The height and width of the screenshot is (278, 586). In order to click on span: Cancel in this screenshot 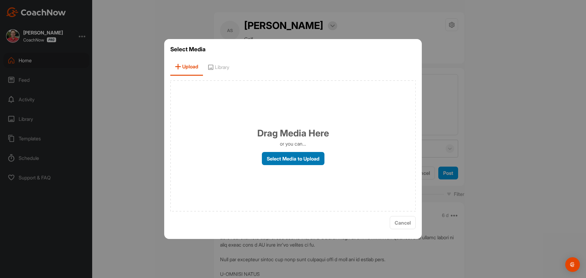, I will do `click(403, 223)`.